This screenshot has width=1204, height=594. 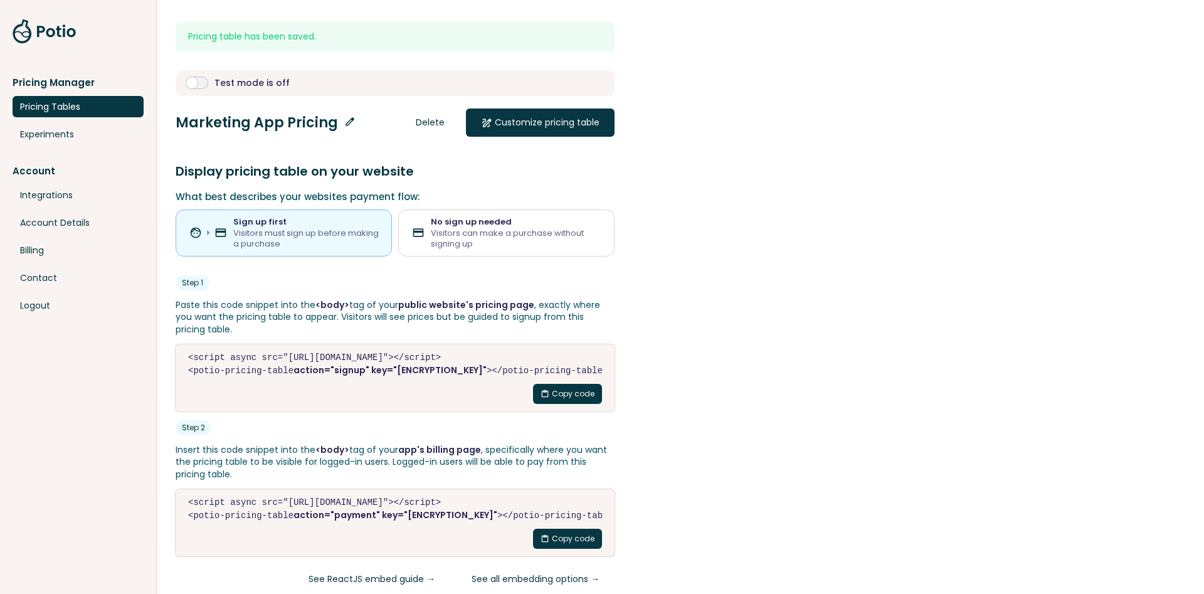 What do you see at coordinates (395, 36) in the screenshot?
I see `div: Pricing table has been saved.` at bounding box center [395, 36].